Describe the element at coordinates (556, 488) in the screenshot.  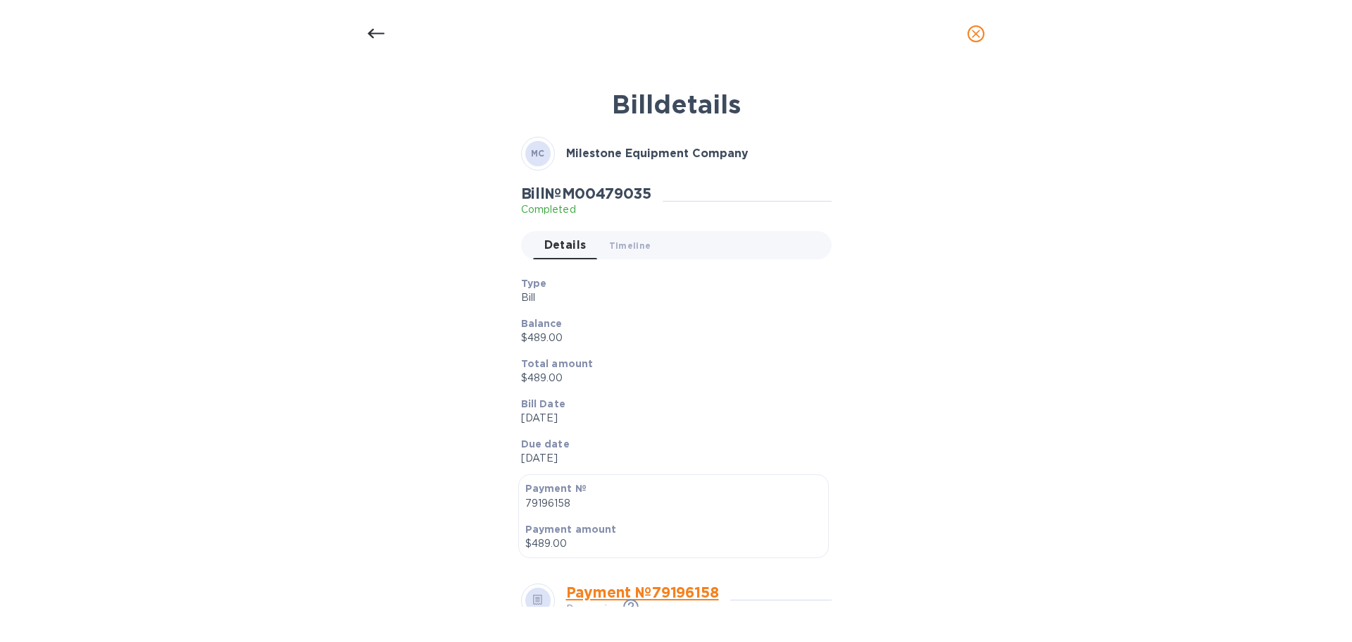
I see `b: Payment №` at that location.